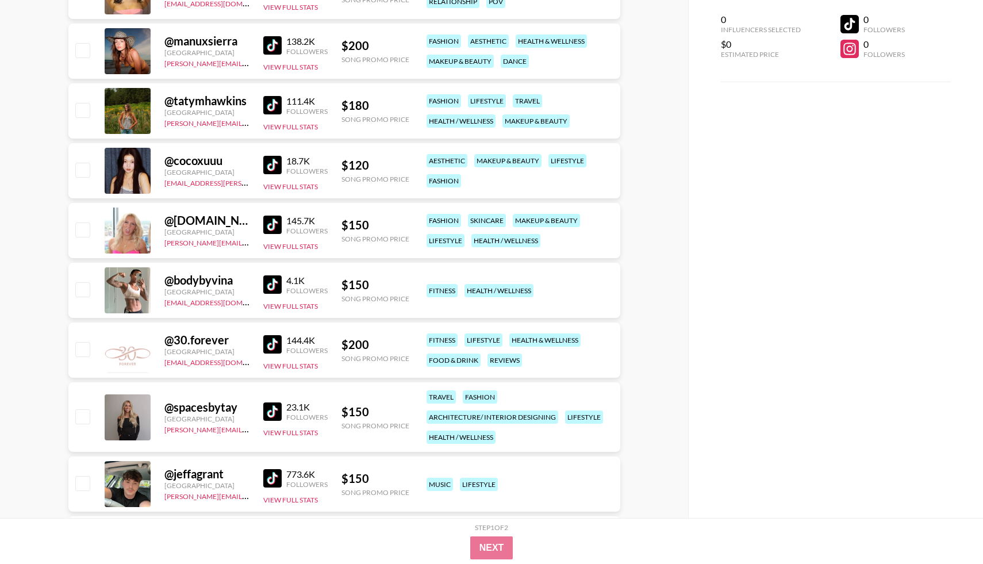  What do you see at coordinates (307, 221) in the screenshot?
I see `div: 145.7K` at bounding box center [307, 221].